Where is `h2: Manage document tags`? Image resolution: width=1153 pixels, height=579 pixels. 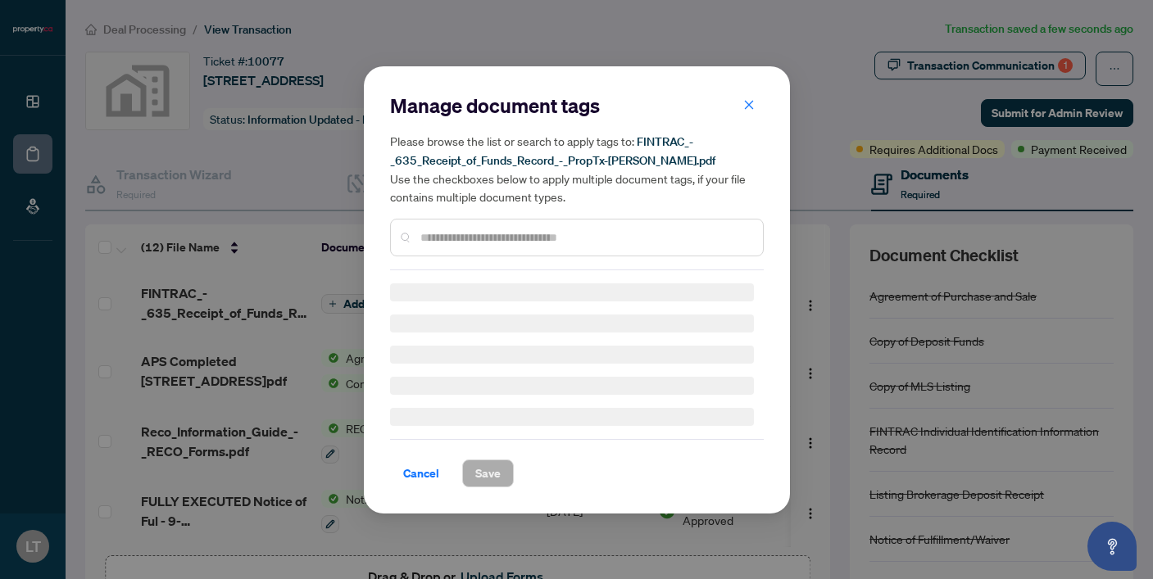
h2: Manage document tags is located at coordinates (577, 106).